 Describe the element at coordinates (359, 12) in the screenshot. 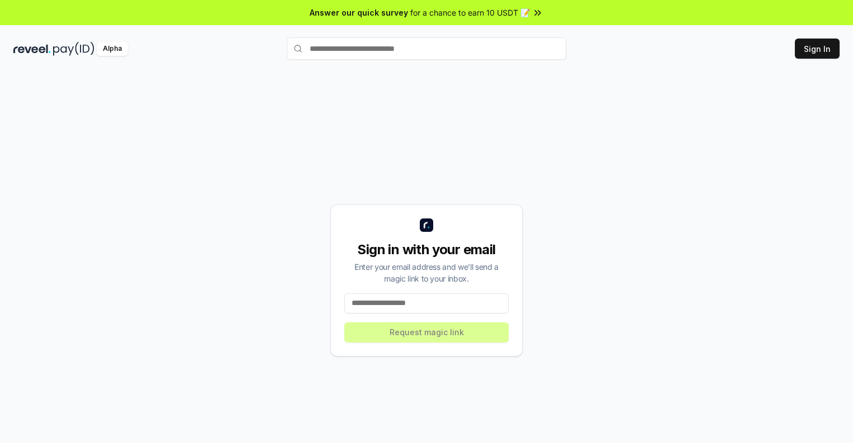

I see `span: Answer our quick survey` at that location.